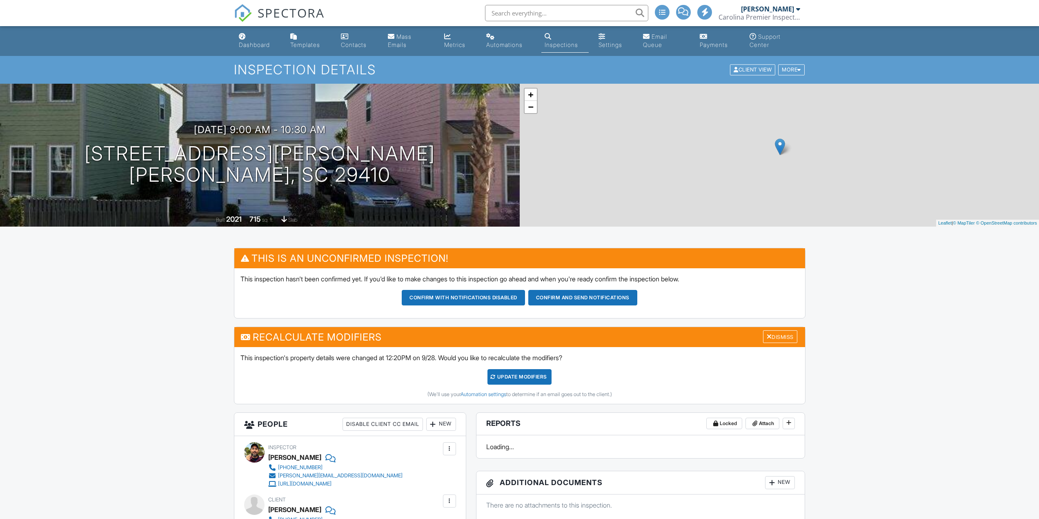 The height and width of the screenshot is (519, 1039). Describe the element at coordinates (641, 483) in the screenshot. I see `h3: Additional Documents` at that location.